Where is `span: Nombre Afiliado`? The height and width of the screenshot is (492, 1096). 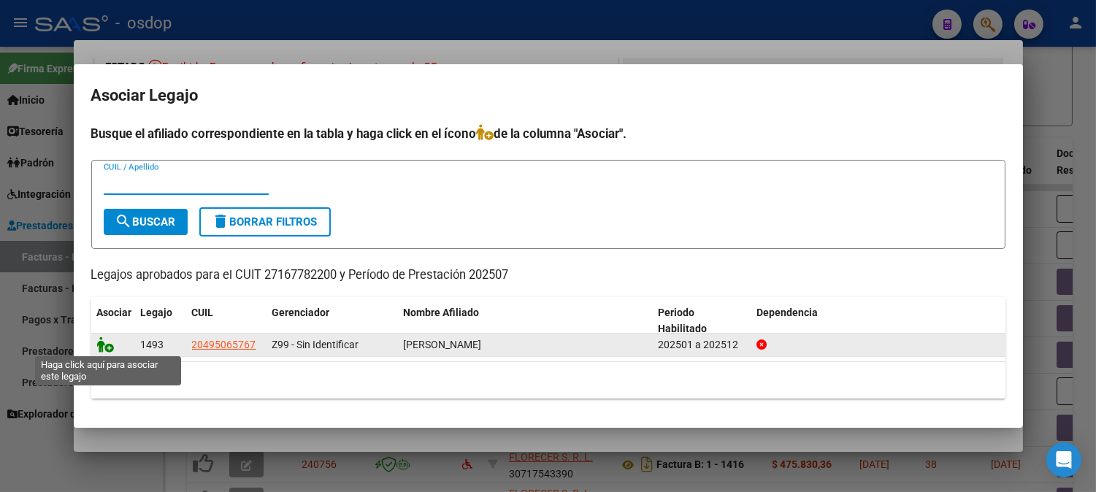
span: Nombre Afiliado is located at coordinates (442, 313).